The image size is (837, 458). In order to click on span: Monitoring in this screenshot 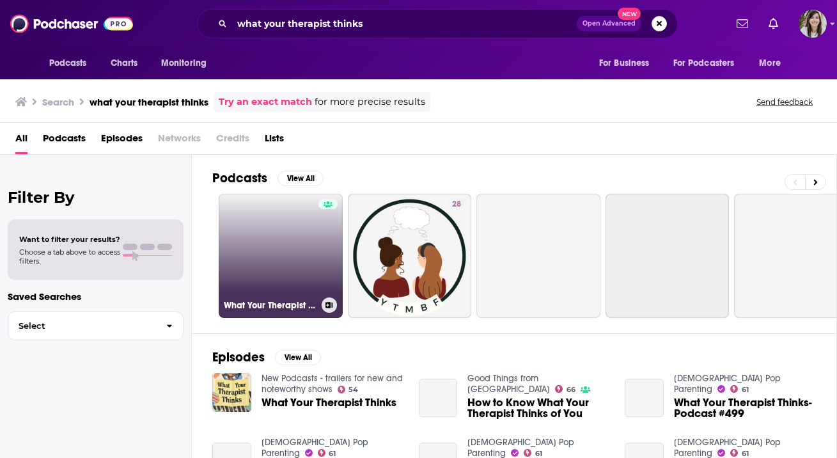, I will do `click(183, 63)`.